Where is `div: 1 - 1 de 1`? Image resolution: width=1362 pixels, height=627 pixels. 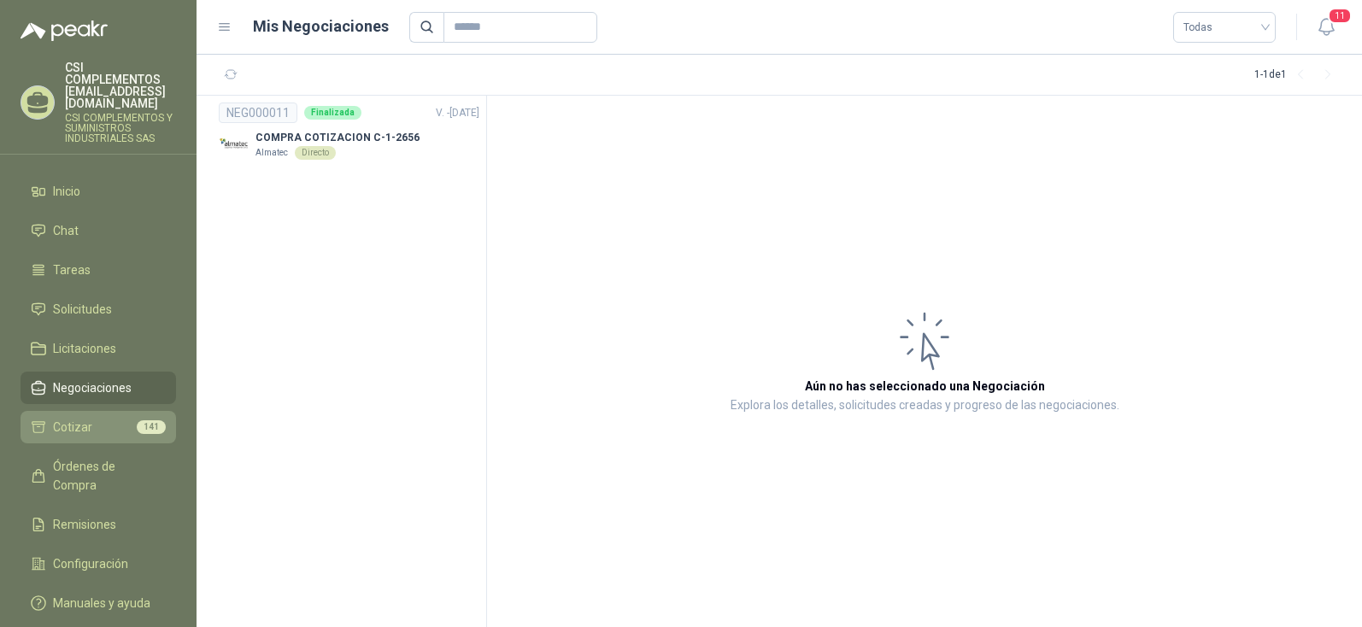 div: 1 - 1 de 1 is located at coordinates (1298, 75).